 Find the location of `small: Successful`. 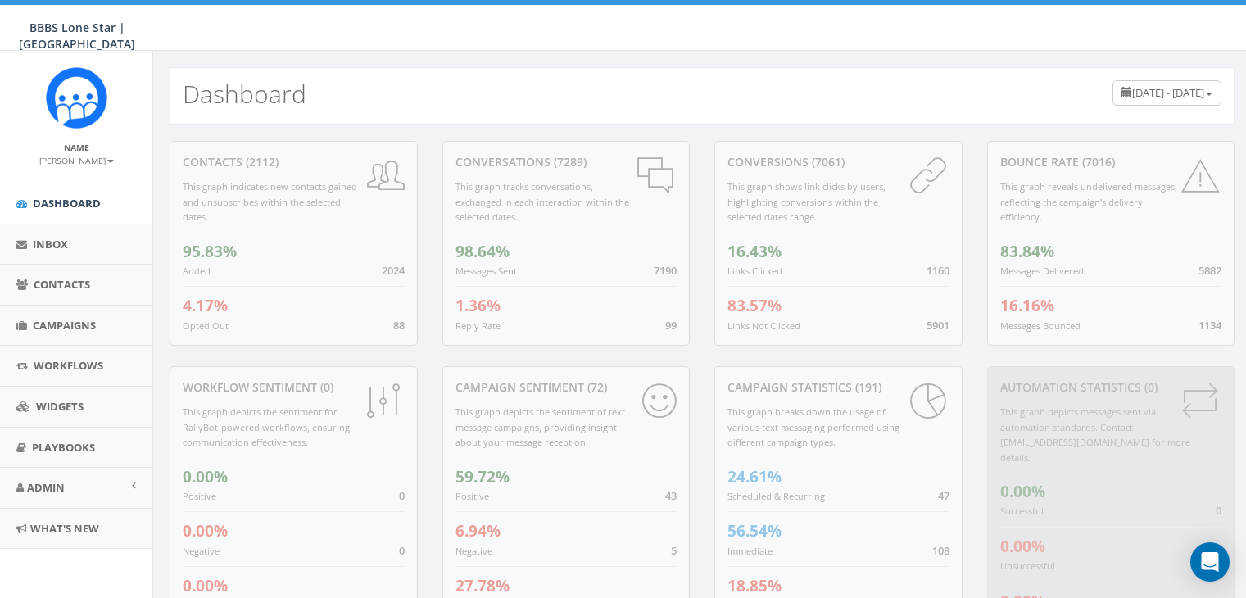

small: Successful is located at coordinates (1022, 510).